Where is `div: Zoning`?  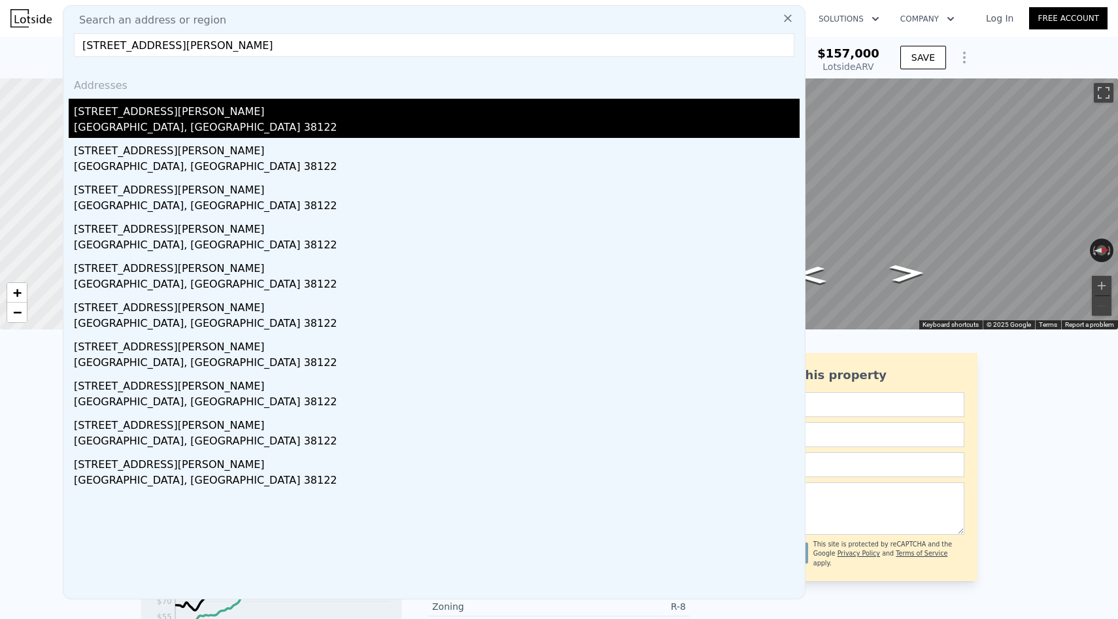 div: Zoning is located at coordinates (496, 607).